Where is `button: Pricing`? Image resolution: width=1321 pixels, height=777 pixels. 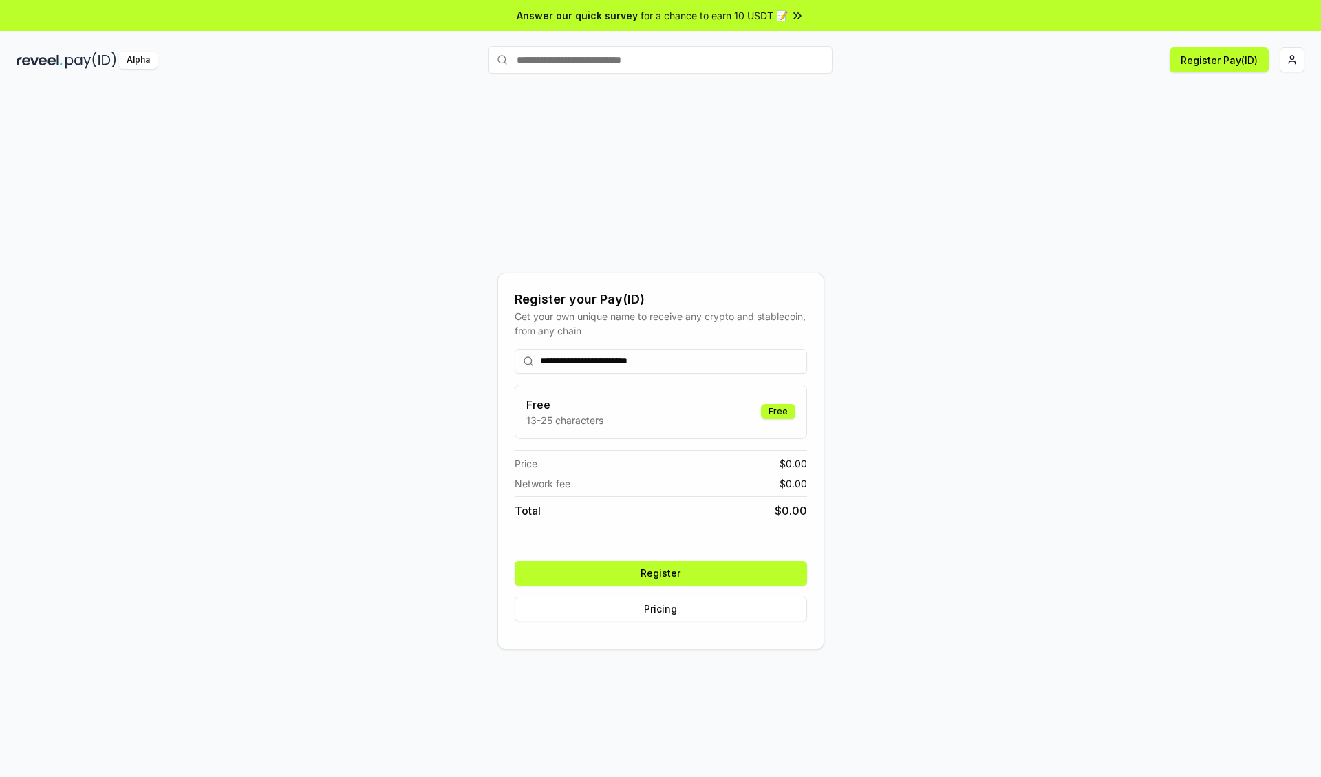
button: Pricing is located at coordinates (660, 609).